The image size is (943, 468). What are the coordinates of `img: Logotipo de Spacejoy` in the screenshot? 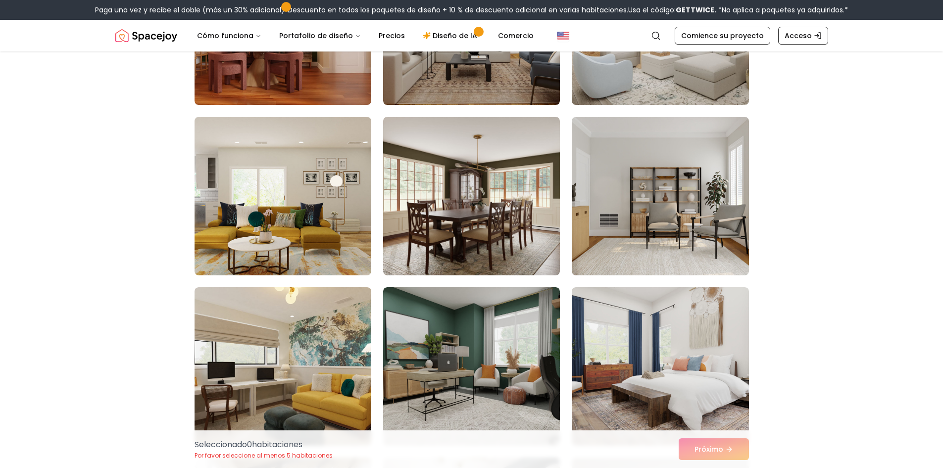 It's located at (146, 36).